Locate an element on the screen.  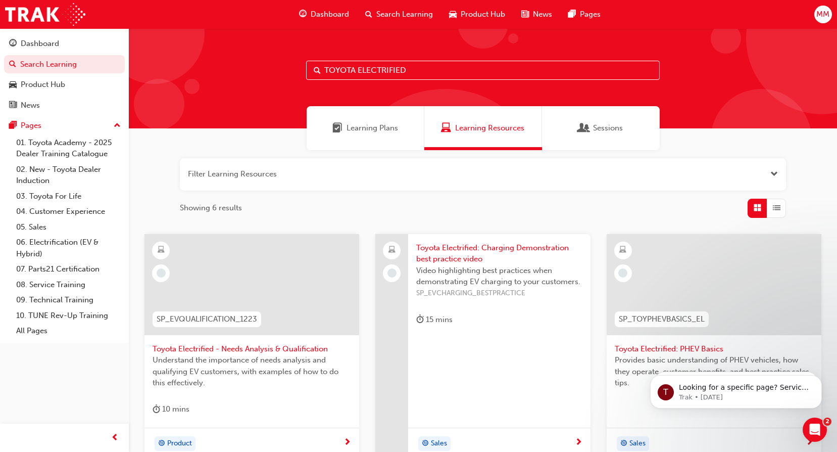
a: 04. Customer Experience is located at coordinates (68, 211).